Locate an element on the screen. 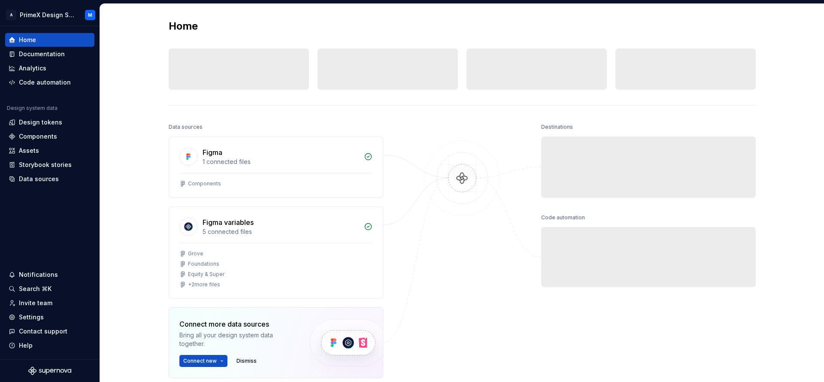  button: Contact support is located at coordinates (50, 331).